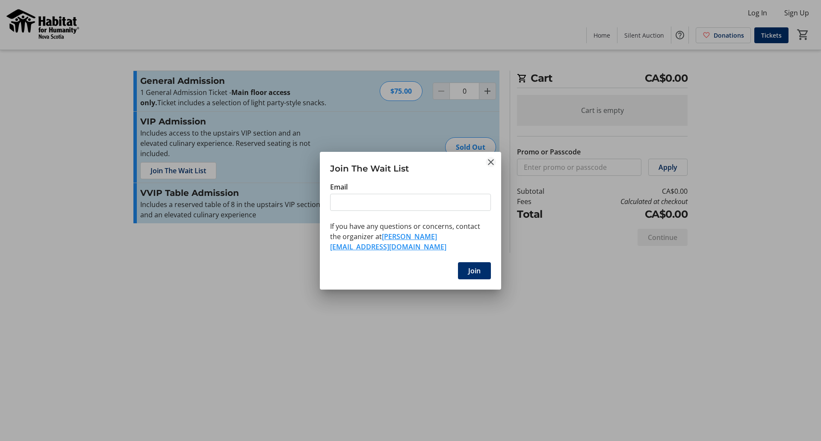  I want to click on a: Contact the organizer, so click(388, 242).